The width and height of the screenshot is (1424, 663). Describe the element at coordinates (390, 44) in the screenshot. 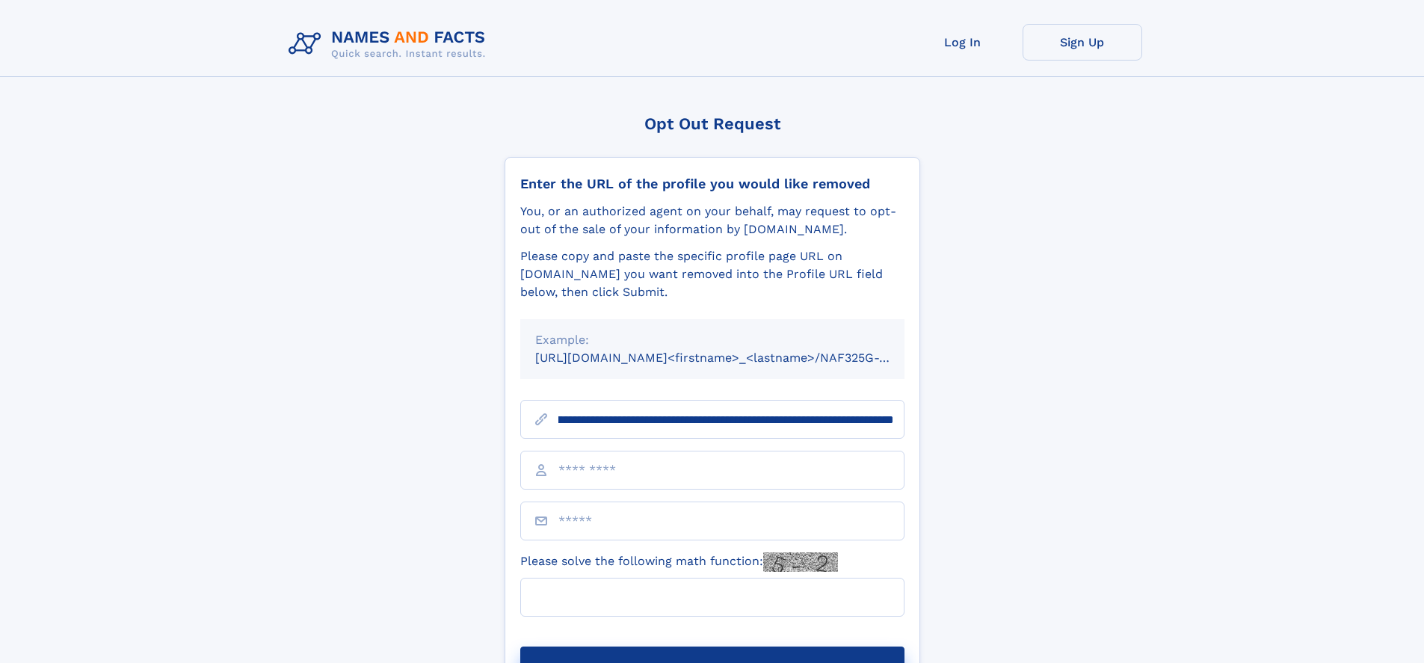

I see `img: Logo Names and Facts` at that location.